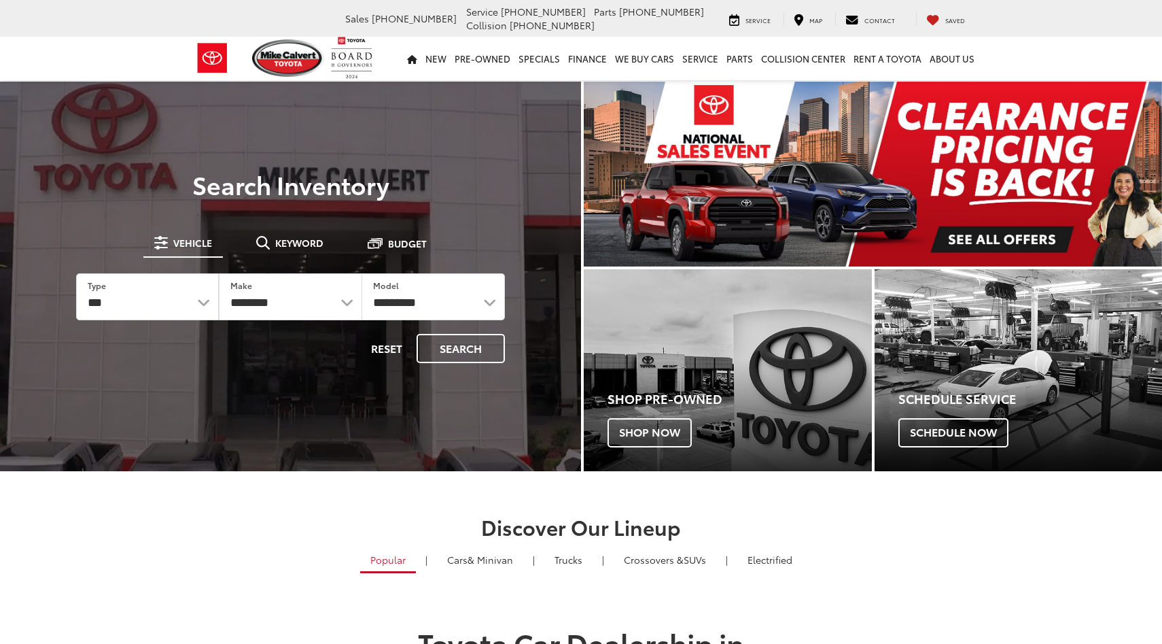  What do you see at coordinates (212, 58) in the screenshot?
I see `img: Toyota` at bounding box center [212, 58].